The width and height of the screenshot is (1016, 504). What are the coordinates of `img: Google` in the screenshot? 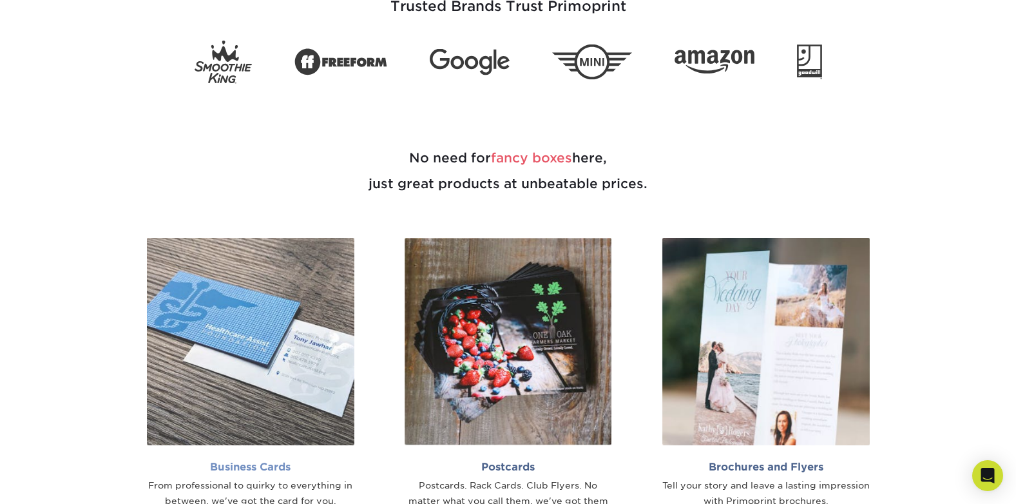 It's located at (470, 61).